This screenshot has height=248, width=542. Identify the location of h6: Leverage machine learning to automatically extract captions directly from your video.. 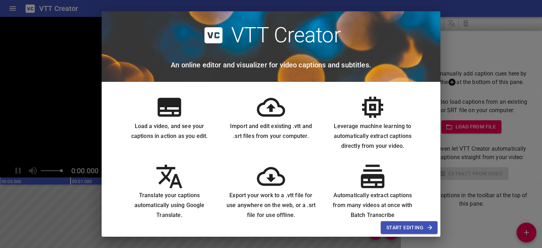
(373, 136).